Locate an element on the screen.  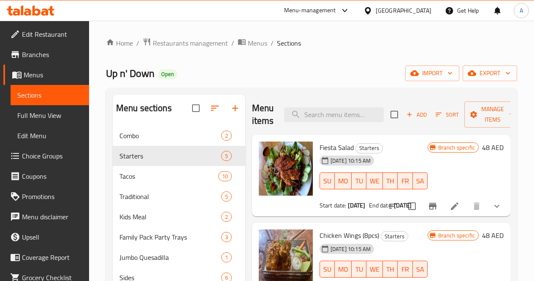
span: 3 is located at coordinates (226, 237).